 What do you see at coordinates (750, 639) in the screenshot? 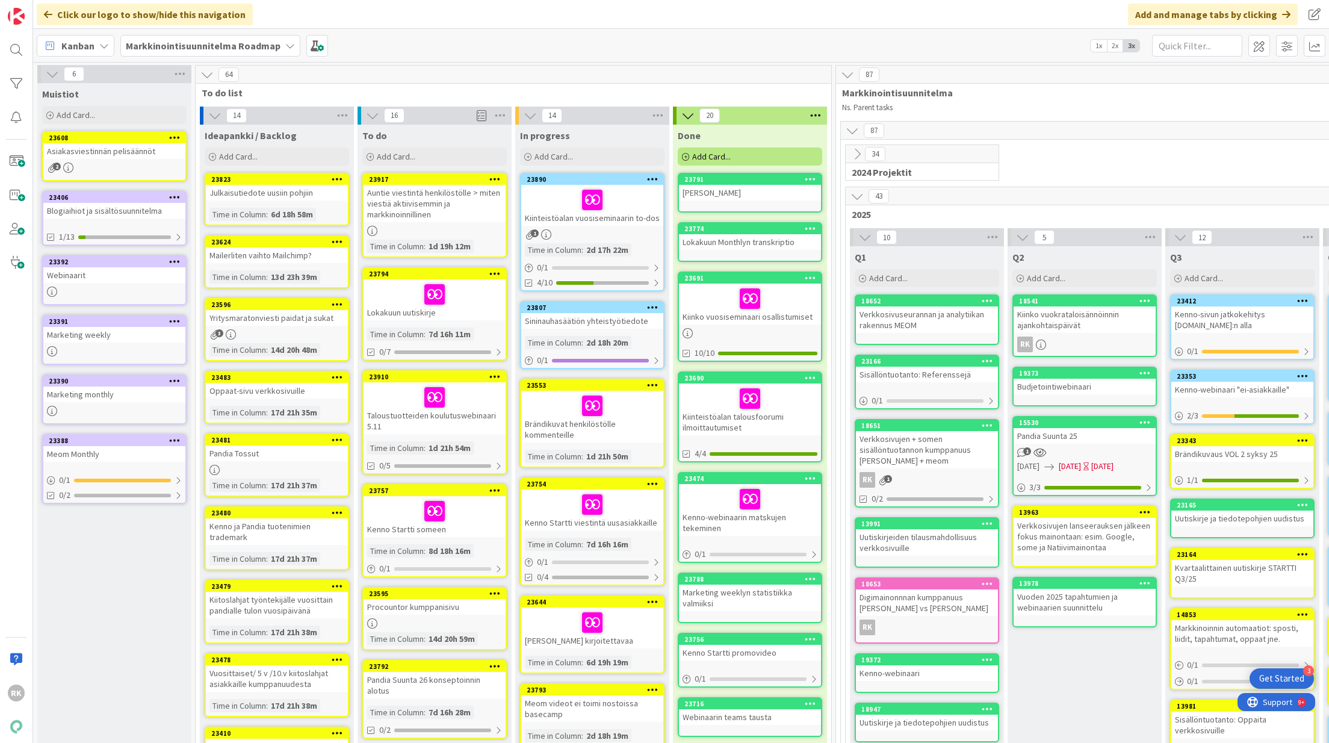
I see `div: 23756` at bounding box center [750, 639].